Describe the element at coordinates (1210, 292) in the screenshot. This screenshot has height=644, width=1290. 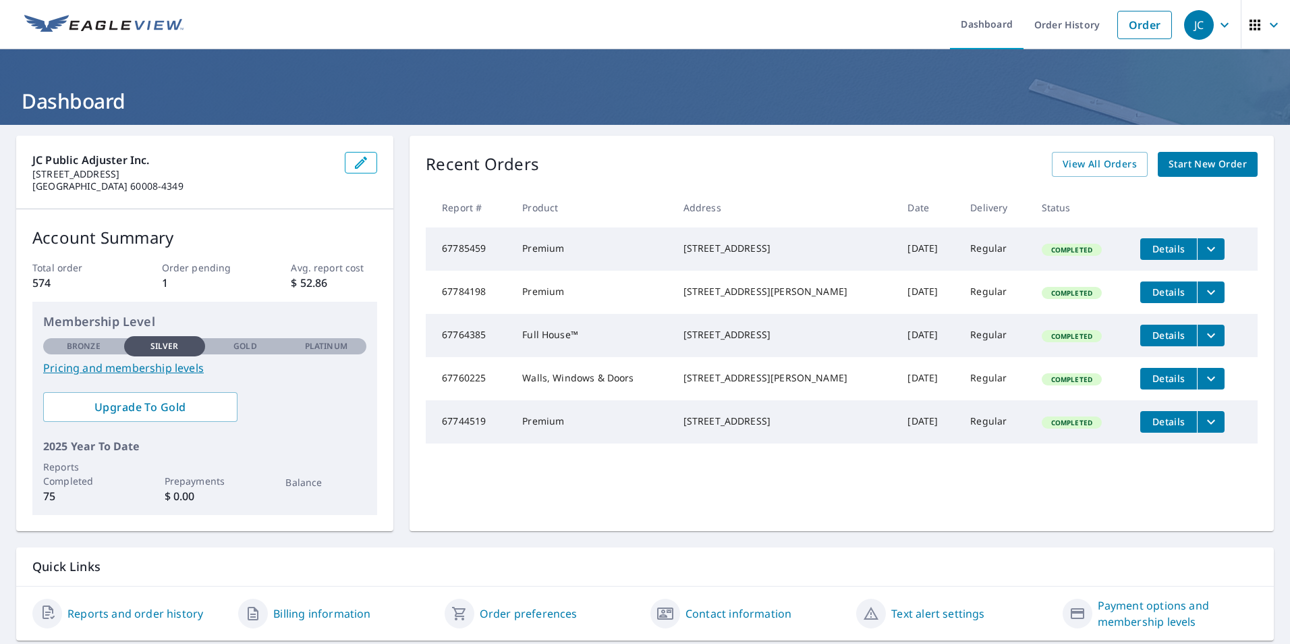
I see `button: filesDropdownBtn-67784198` at that location.